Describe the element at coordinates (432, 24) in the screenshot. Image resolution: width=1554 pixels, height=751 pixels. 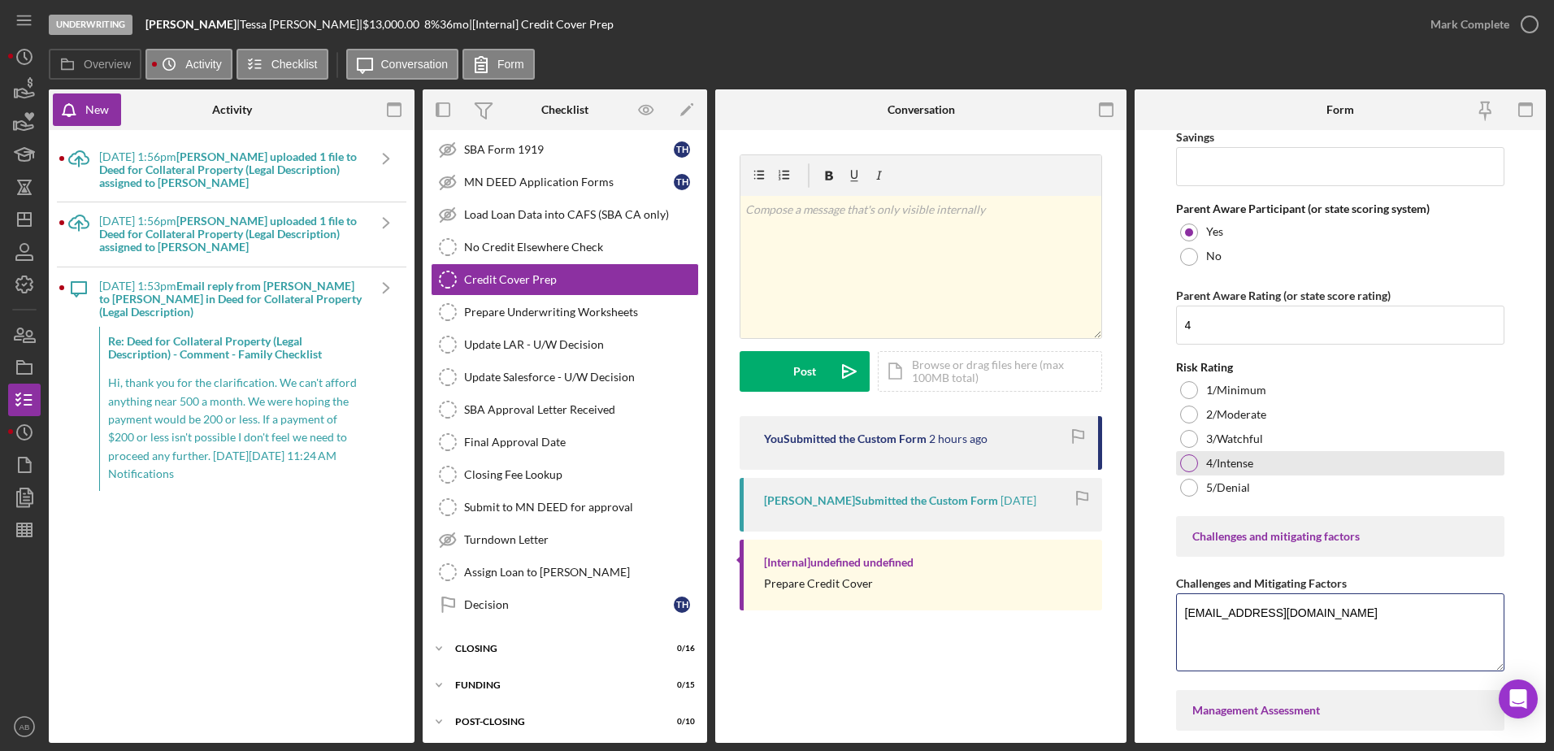
I see `div: 8 %` at that location.